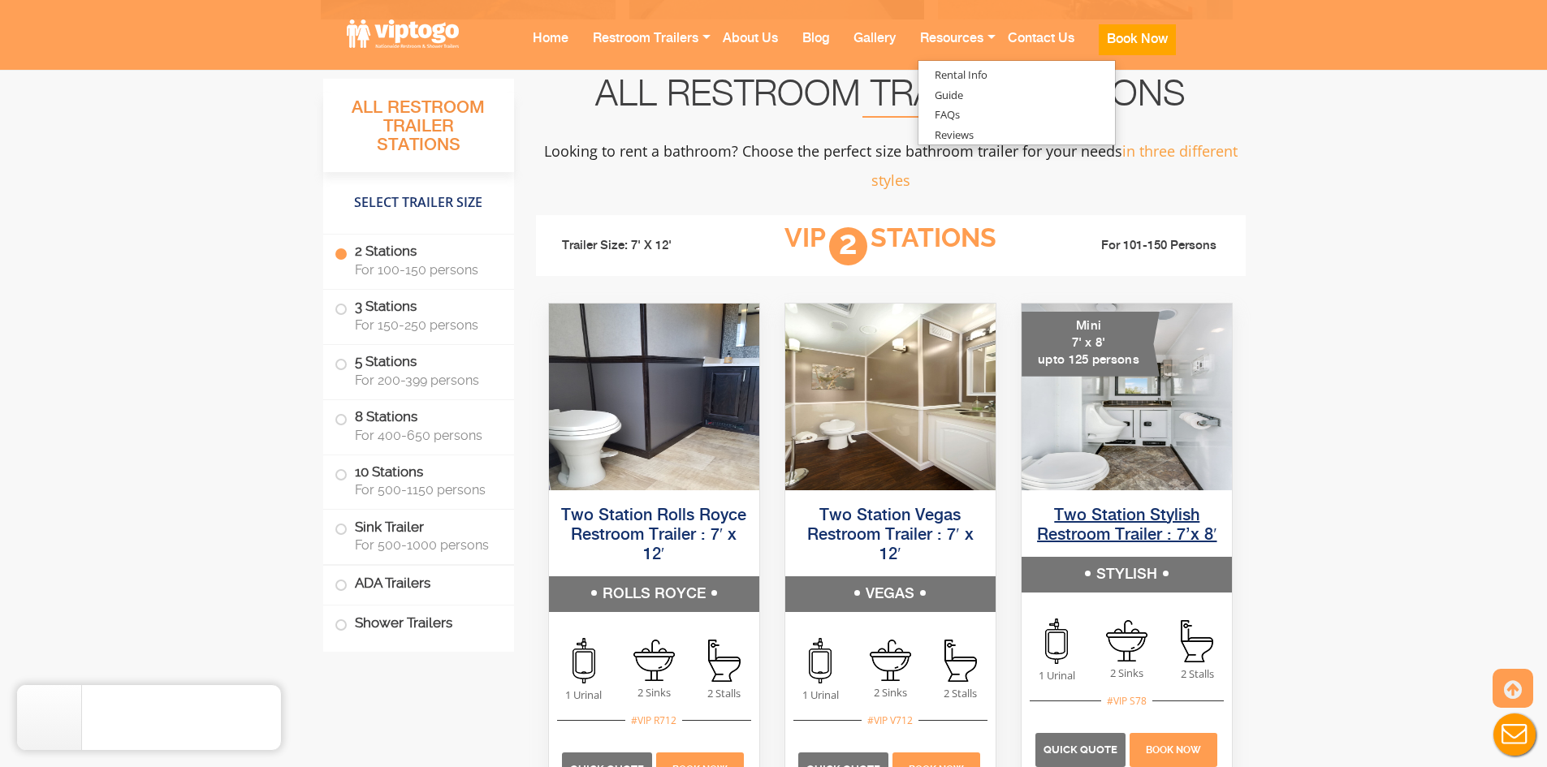 The width and height of the screenshot is (1547, 767). What do you see at coordinates (418, 623) in the screenshot?
I see `label: Shower Trailers` at bounding box center [418, 623].